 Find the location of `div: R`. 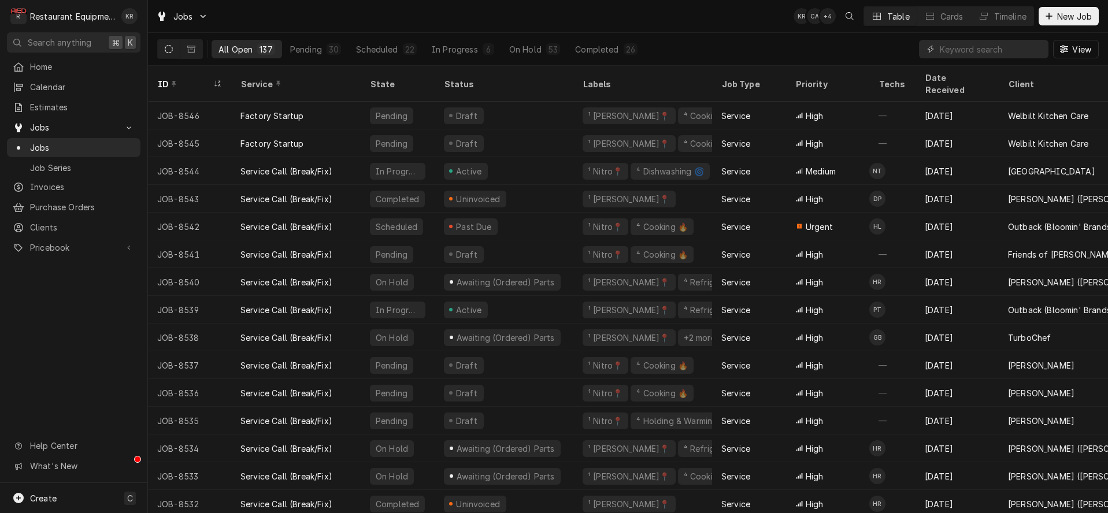

div: R is located at coordinates (19, 16).